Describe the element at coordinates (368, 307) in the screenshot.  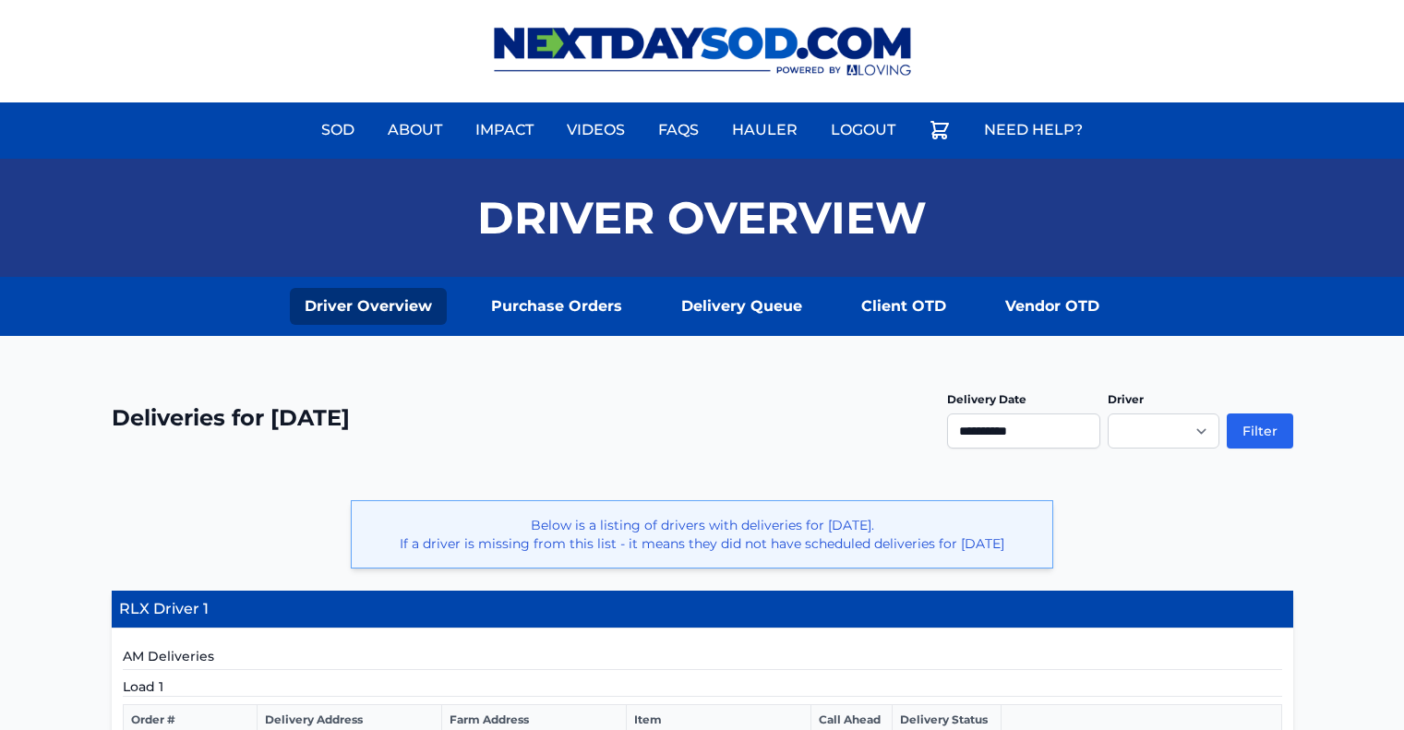
I see `a: Driver Overview` at that location.